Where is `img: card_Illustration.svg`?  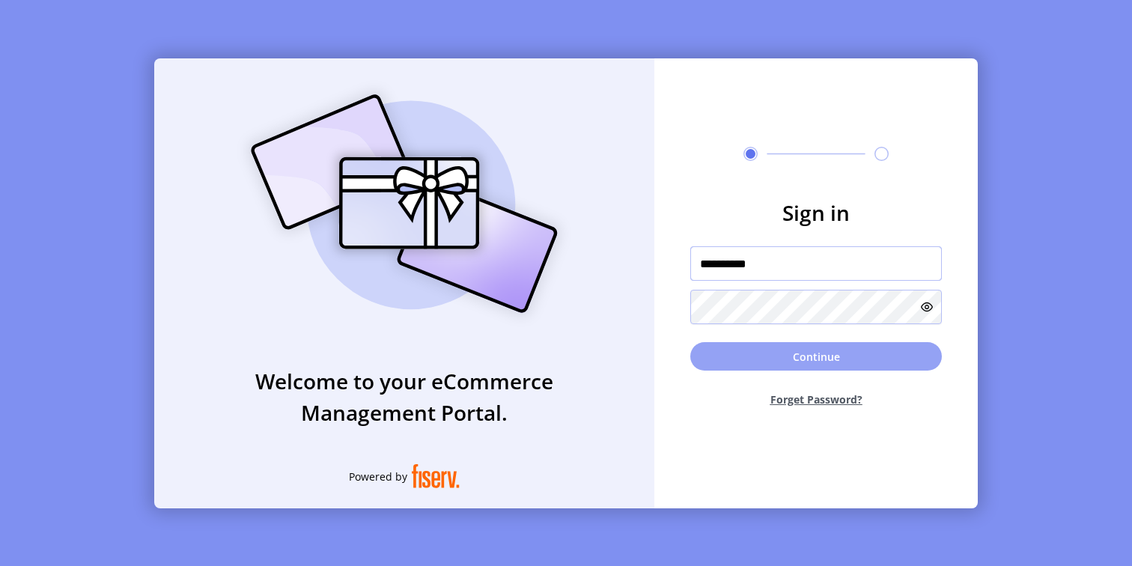
img: card_Illustration.svg is located at coordinates (404, 204).